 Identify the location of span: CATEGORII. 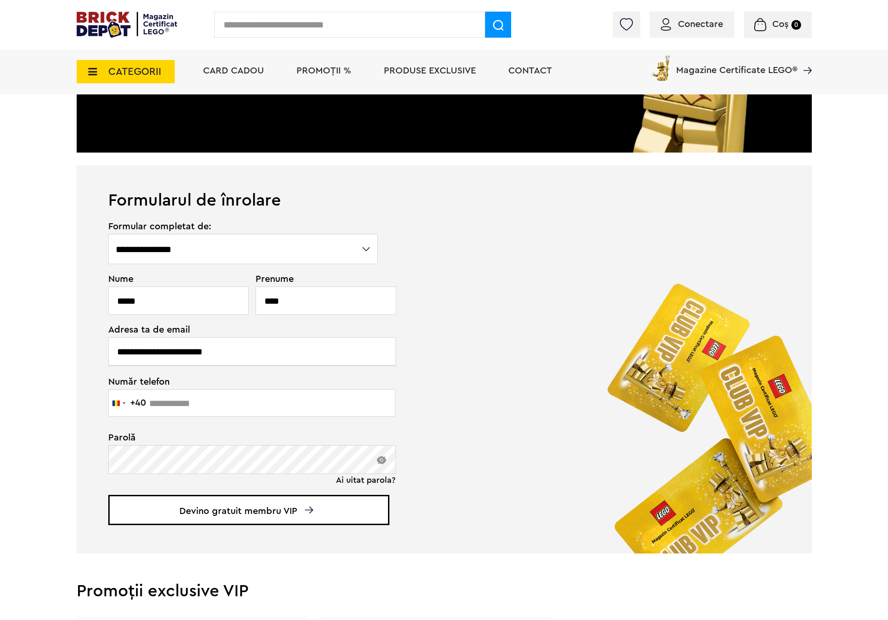
(135, 72).